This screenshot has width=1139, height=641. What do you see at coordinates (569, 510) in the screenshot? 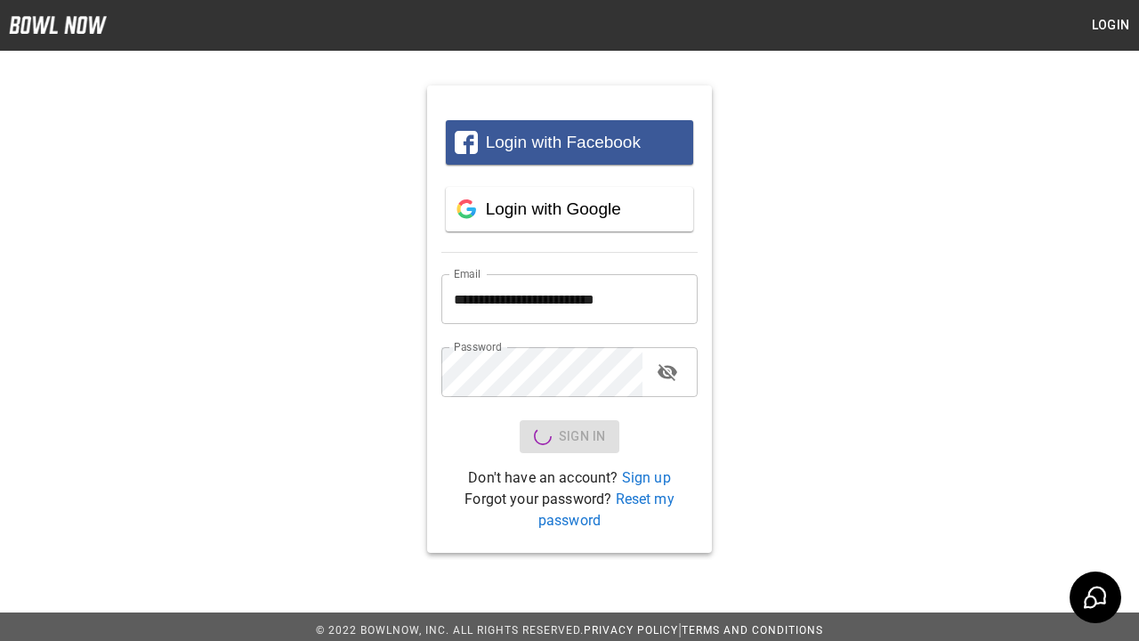
I see `p: Forgot your password?` at bounding box center [569, 510].